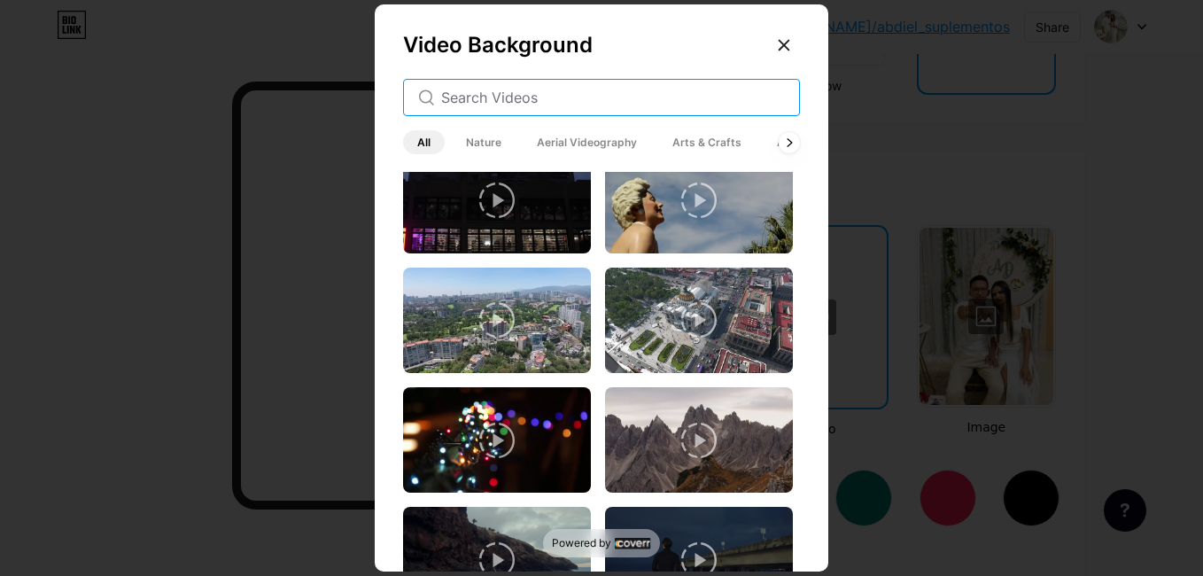 Image resolution: width=1203 pixels, height=576 pixels. I want to click on span: Aerial Videography, so click(587, 142).